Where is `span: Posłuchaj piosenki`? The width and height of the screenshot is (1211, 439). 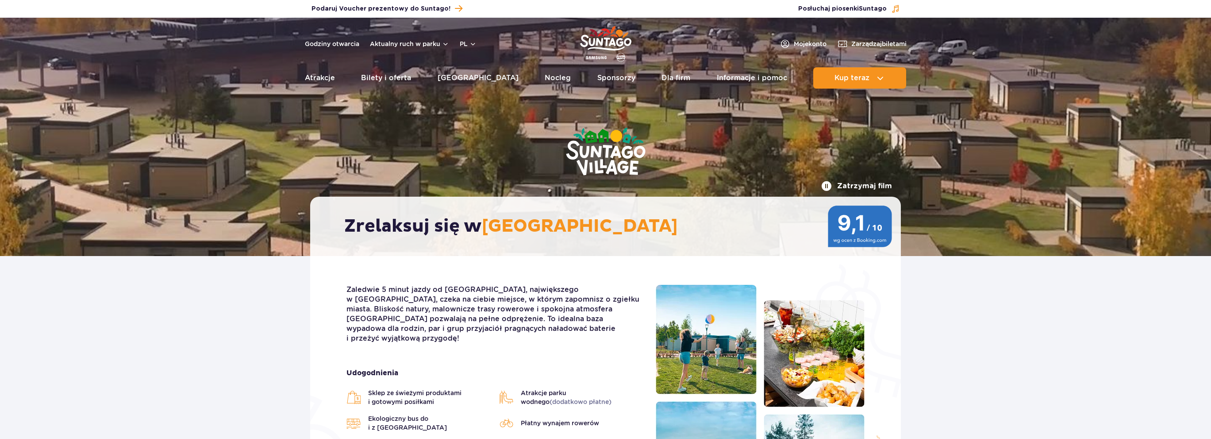 span: Posłuchaj piosenki is located at coordinates (843, 9).